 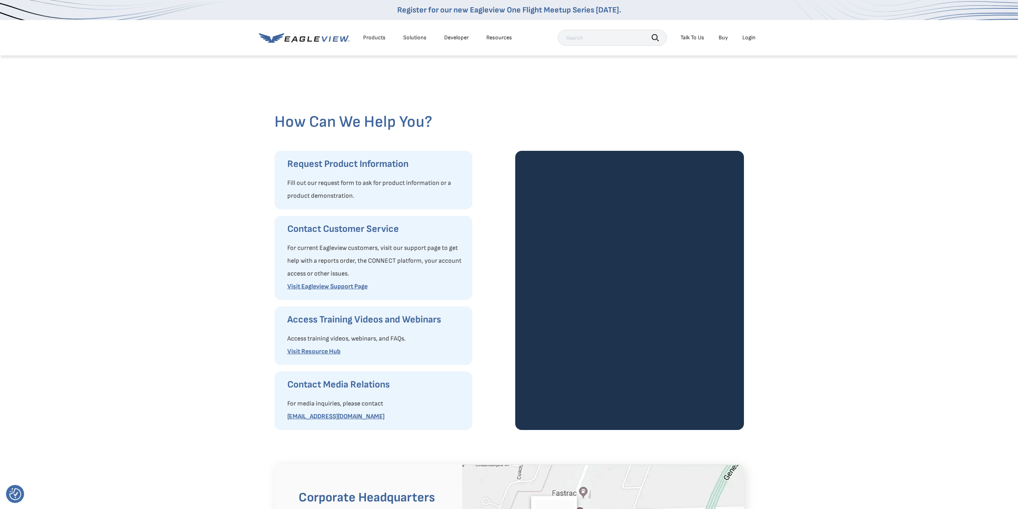 What do you see at coordinates (692, 38) in the screenshot?
I see `div: Talk To Us` at bounding box center [692, 38].